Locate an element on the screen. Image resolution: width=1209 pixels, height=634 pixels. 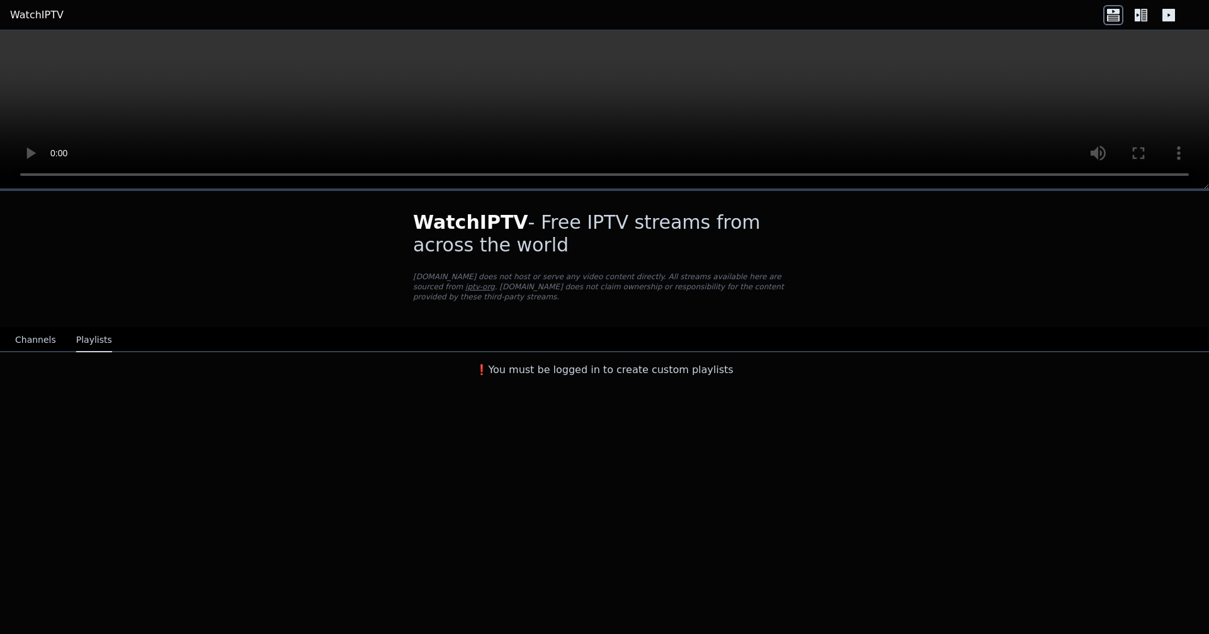
a: iptv-org is located at coordinates (480, 287).